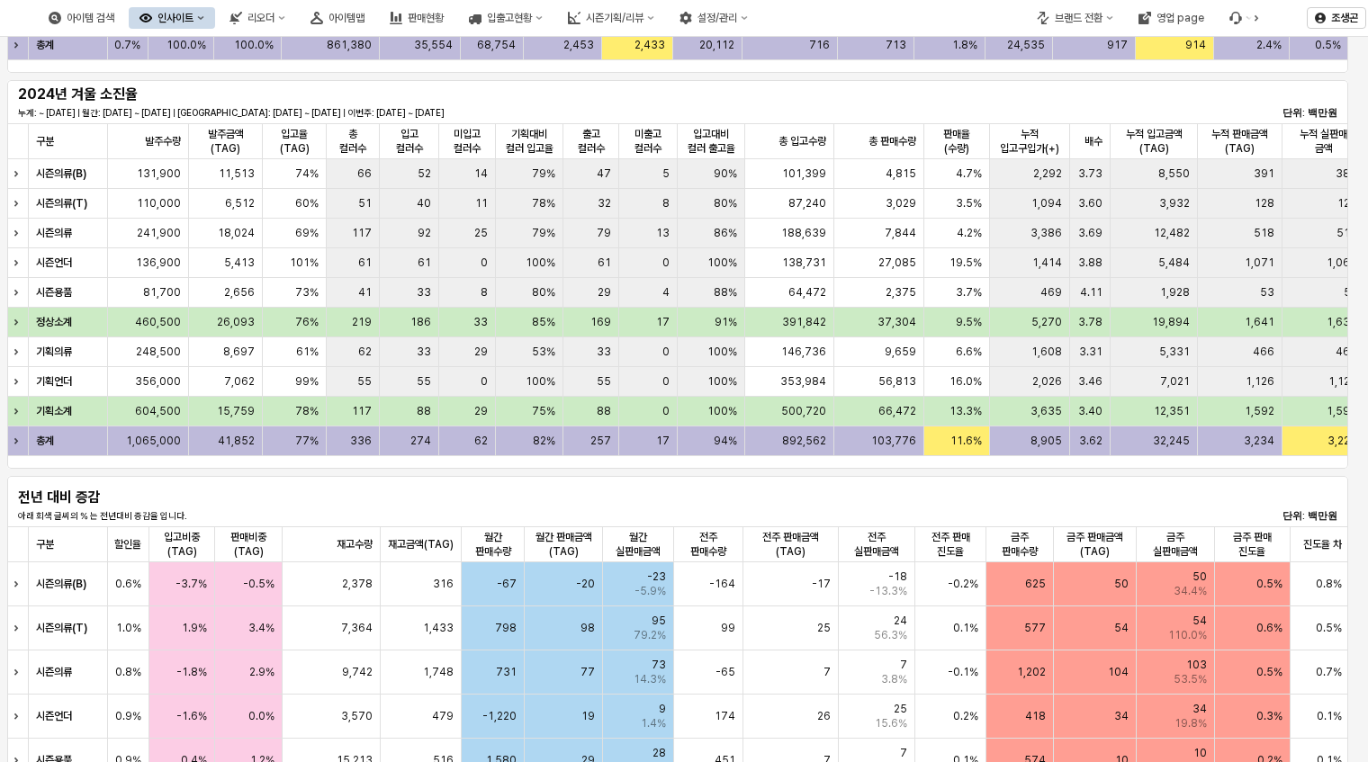  I want to click on span: 37,304, so click(896, 322).